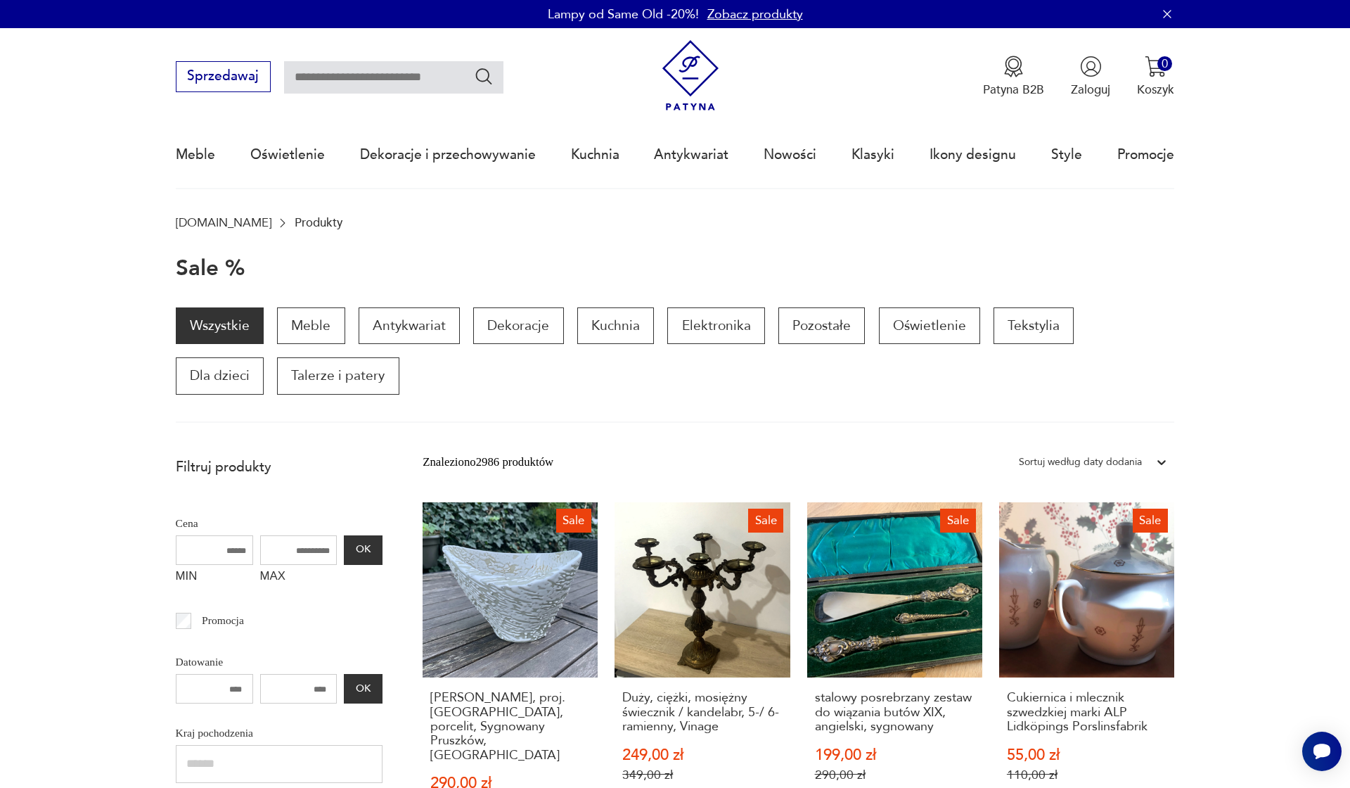  I want to click on p: Elektronika, so click(716, 326).